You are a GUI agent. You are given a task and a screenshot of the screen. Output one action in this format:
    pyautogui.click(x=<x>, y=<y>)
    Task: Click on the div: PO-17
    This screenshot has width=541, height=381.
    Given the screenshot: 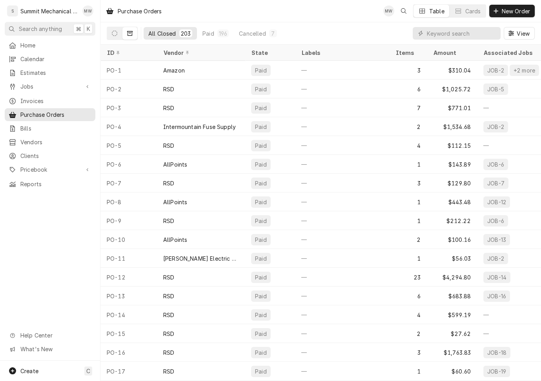 What is the action you would take?
    pyautogui.click(x=129, y=371)
    